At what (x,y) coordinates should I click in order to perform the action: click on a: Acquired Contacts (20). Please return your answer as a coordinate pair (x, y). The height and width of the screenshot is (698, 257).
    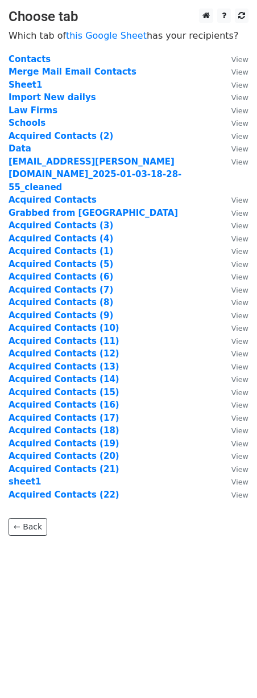
    Looking at the image, I should click on (64, 456).